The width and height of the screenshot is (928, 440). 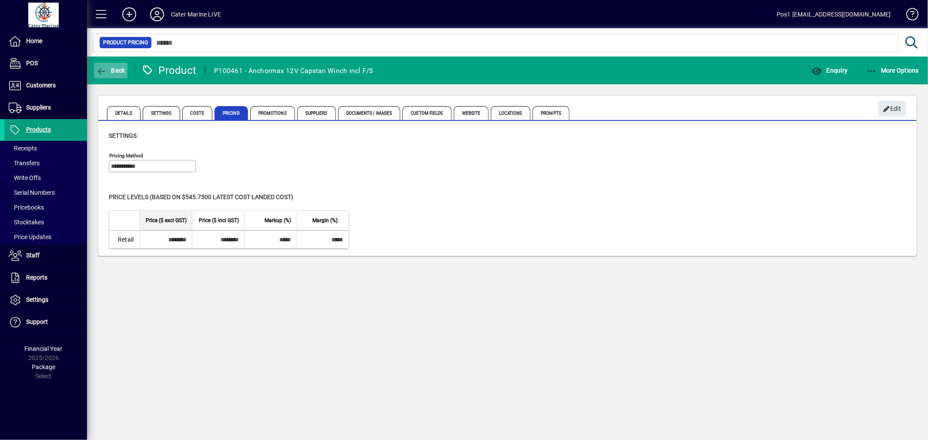 What do you see at coordinates (278, 221) in the screenshot?
I see `span: Markup (%)` at bounding box center [278, 221].